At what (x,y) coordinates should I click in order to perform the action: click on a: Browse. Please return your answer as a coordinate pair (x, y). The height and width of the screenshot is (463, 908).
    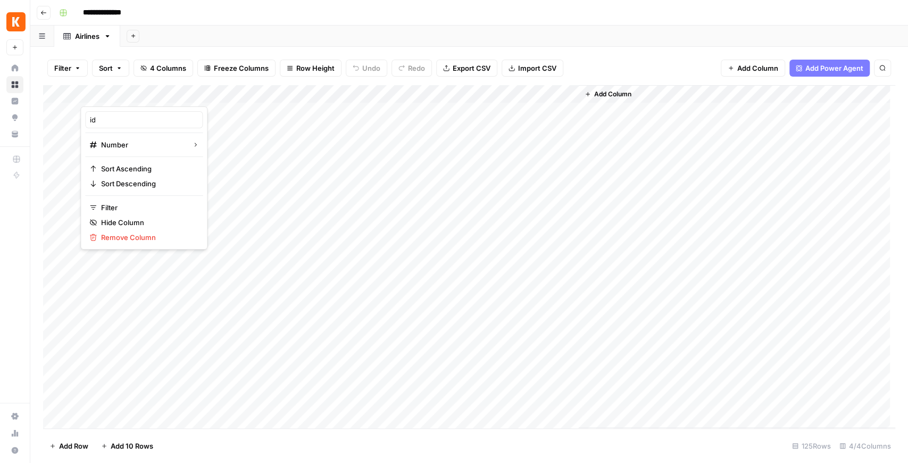
    Looking at the image, I should click on (15, 85).